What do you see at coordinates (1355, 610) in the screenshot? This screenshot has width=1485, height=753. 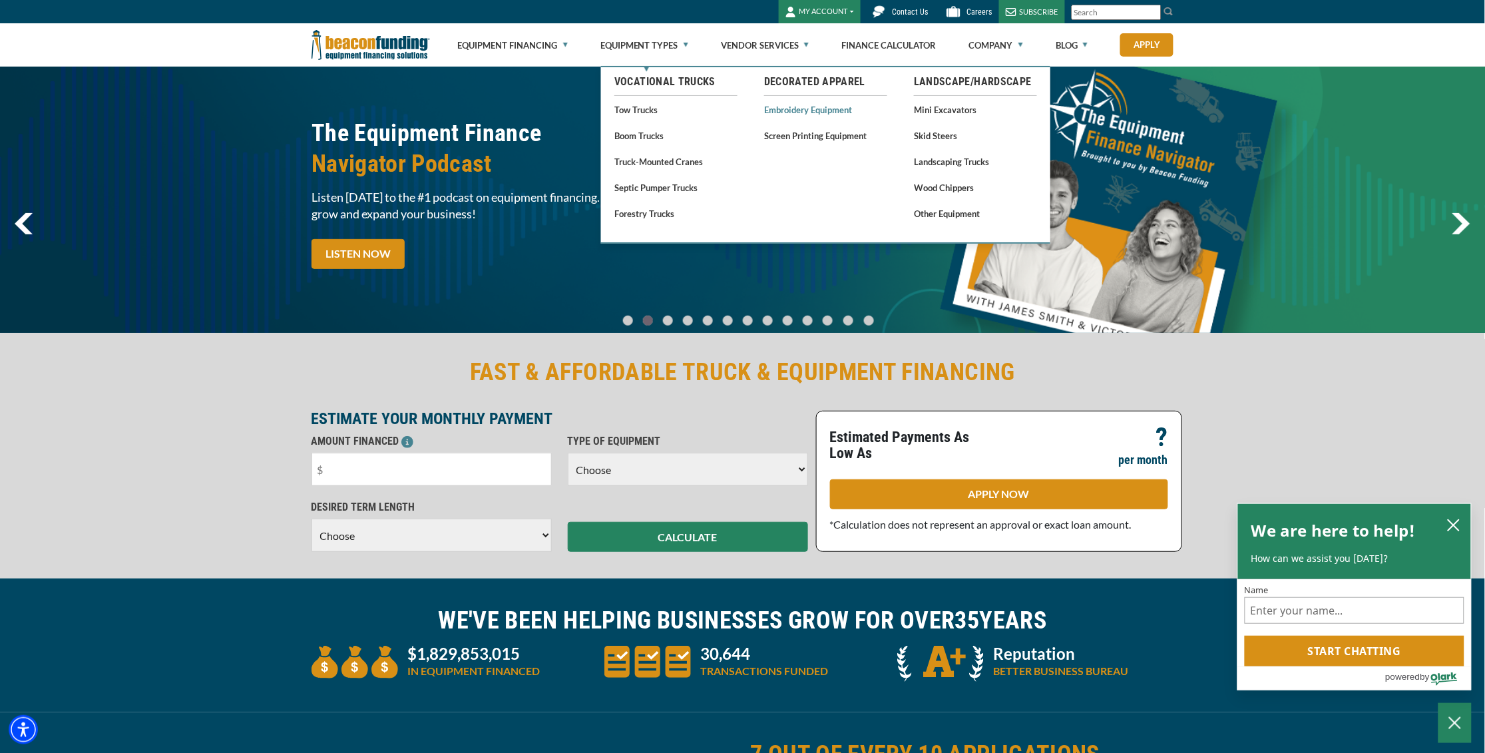 I see `input: Name` at bounding box center [1355, 610].